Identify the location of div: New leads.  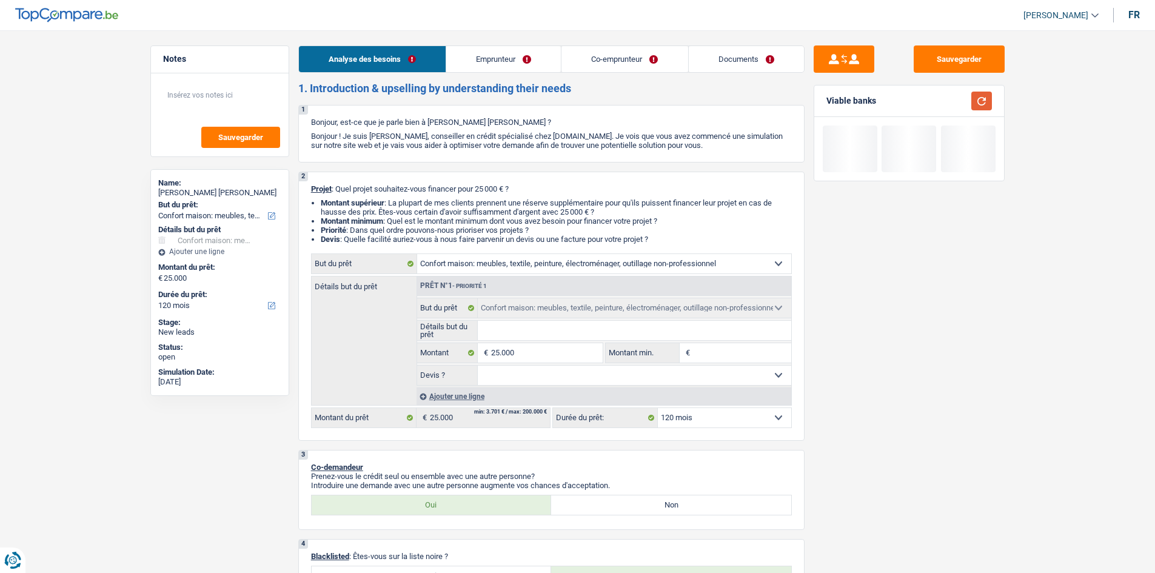
(220, 332).